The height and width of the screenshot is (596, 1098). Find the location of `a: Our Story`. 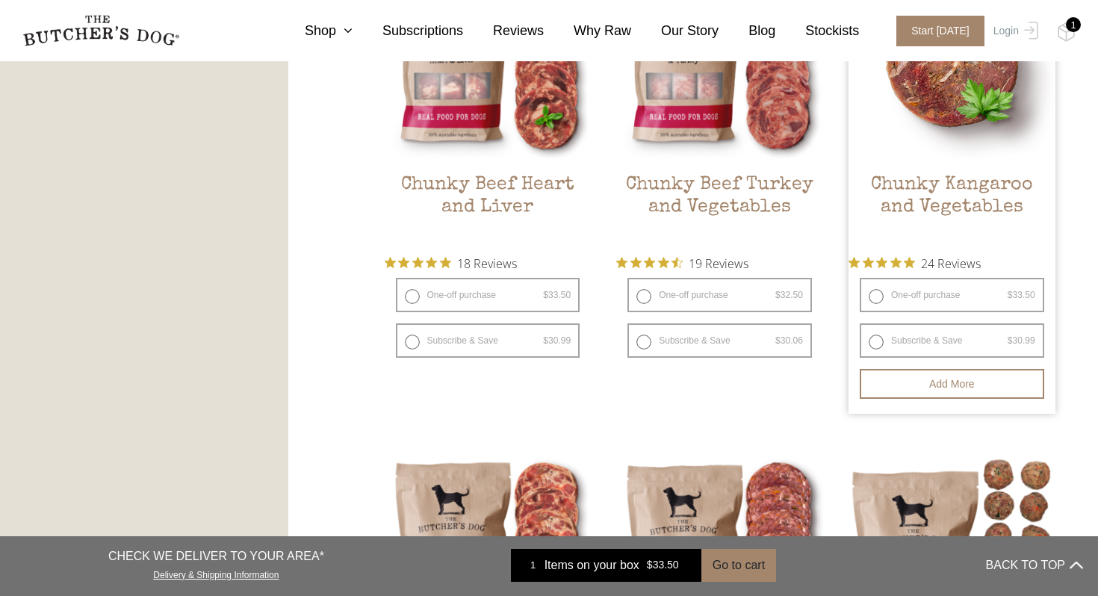

a: Our Story is located at coordinates (674, 31).